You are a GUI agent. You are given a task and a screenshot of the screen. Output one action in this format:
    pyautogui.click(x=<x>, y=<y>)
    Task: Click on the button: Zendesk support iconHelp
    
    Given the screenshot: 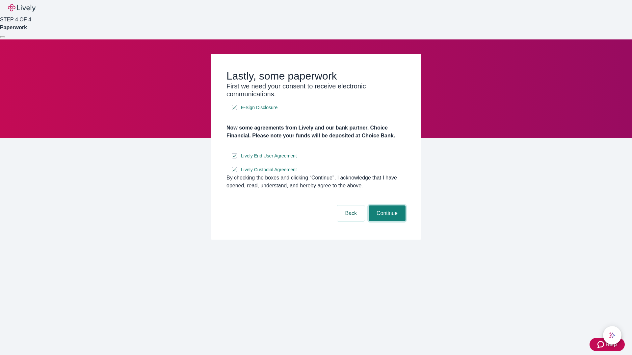 What is the action you would take?
    pyautogui.click(x=607, y=345)
    